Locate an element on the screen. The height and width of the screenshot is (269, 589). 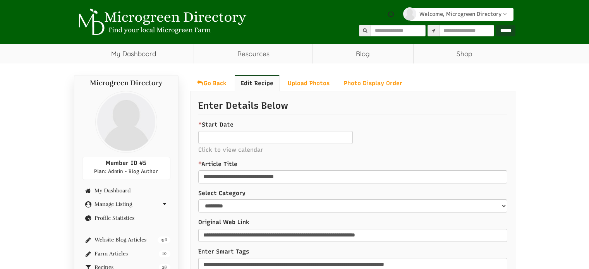
h4: Microgreen Directory is located at coordinates (126, 83).